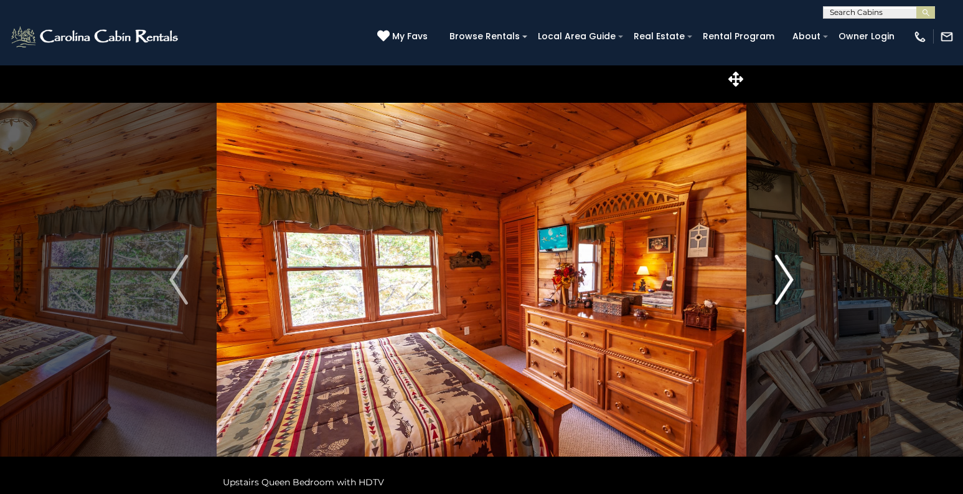 The height and width of the screenshot is (494, 963). Describe the element at coordinates (95, 37) in the screenshot. I see `img: White-1-2.png` at that location.